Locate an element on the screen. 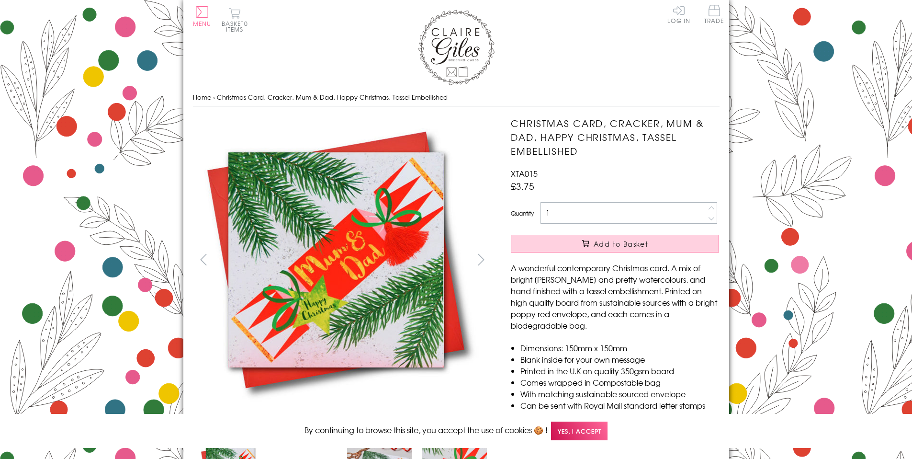 The height and width of the screenshot is (459, 912). span: XTA015 is located at coordinates (524, 173).